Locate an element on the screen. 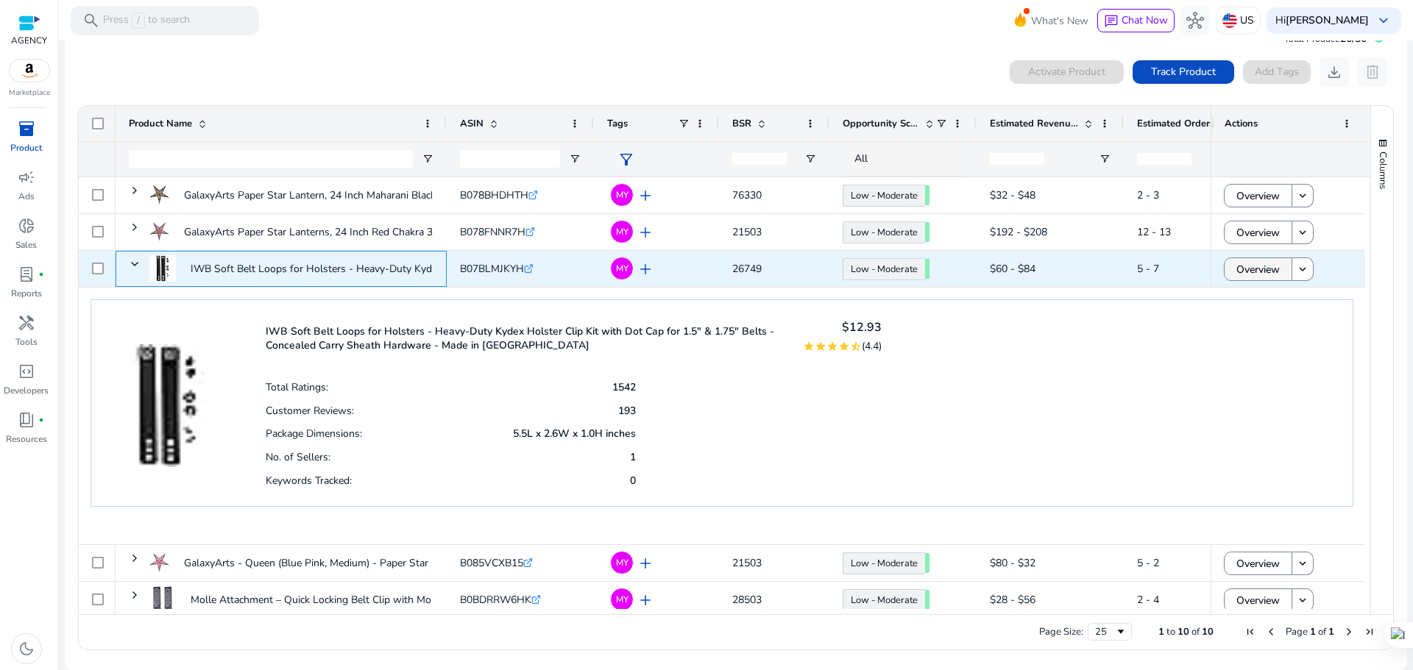 This screenshot has width=1413, height=670. span: Estimated Orders/Day is located at coordinates (1181, 124).